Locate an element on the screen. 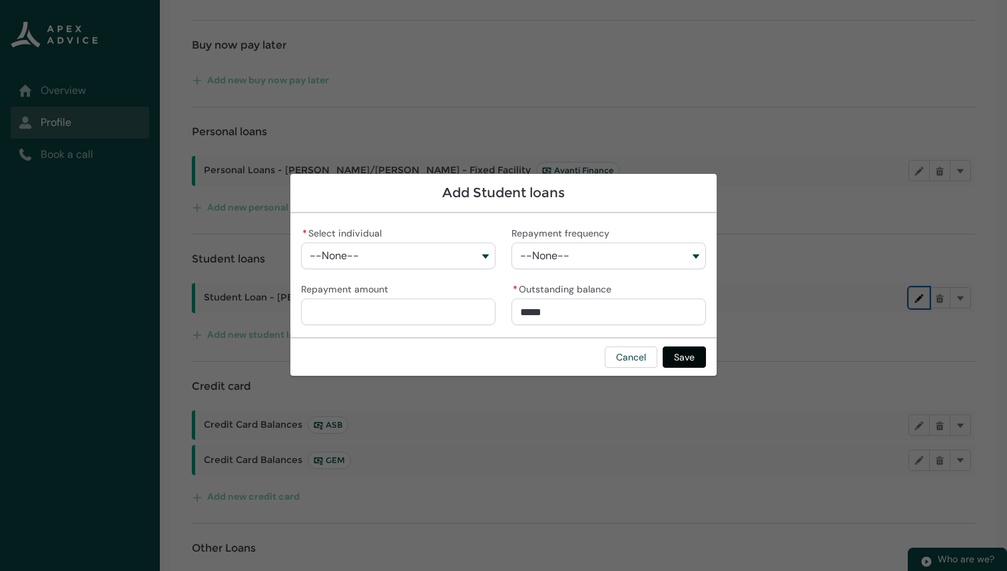 The image size is (1007, 571). label: Select individual is located at coordinates (344, 232).